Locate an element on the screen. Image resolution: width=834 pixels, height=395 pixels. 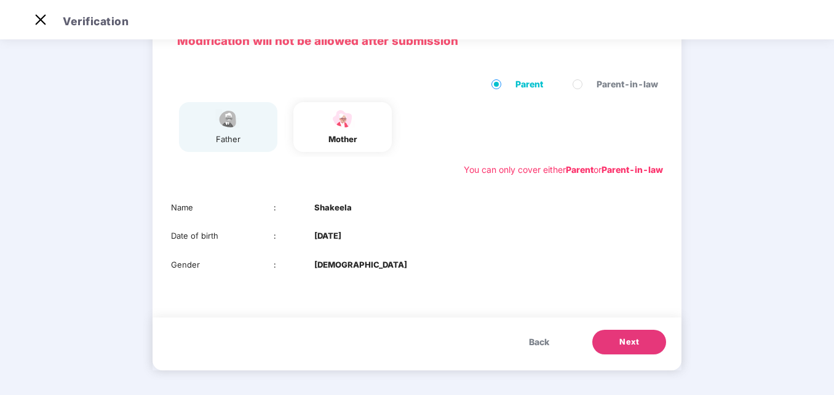
span: Next is located at coordinates (629, 342).